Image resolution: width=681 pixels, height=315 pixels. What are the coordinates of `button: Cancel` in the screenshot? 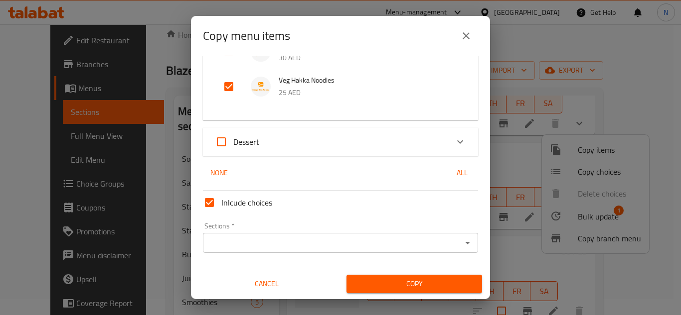 It's located at (267, 284).